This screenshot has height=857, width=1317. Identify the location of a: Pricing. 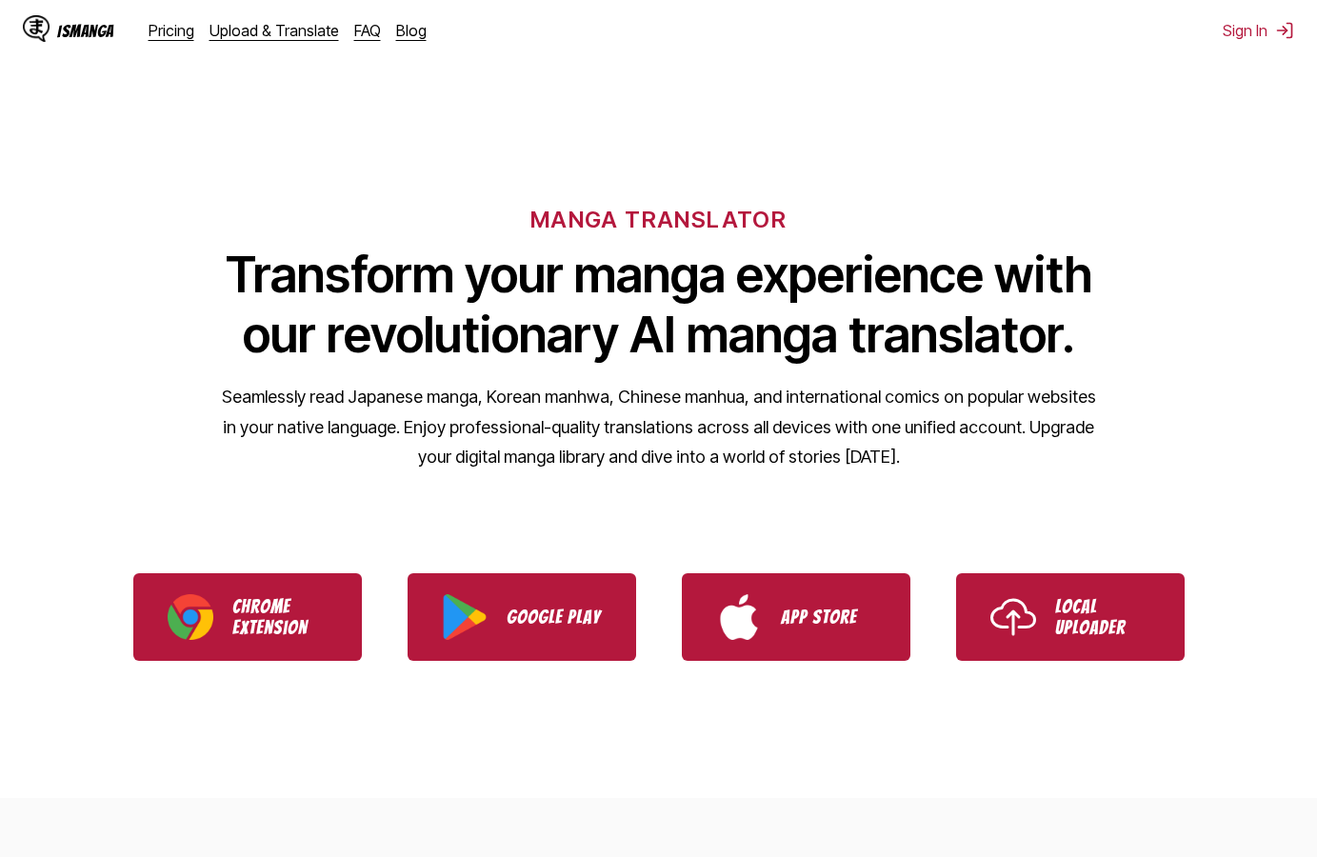
(171, 30).